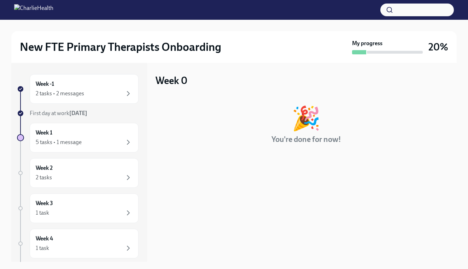 This screenshot has width=468, height=269. I want to click on h4: You're done for now!, so click(306, 140).